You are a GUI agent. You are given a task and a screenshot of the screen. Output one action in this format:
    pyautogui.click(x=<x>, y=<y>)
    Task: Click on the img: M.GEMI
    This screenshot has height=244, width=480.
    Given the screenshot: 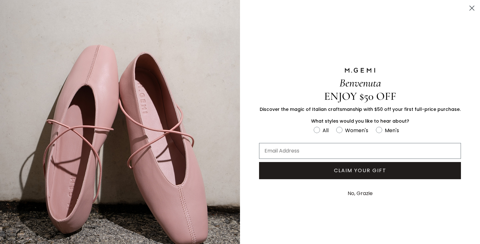 What is the action you would take?
    pyautogui.click(x=360, y=70)
    